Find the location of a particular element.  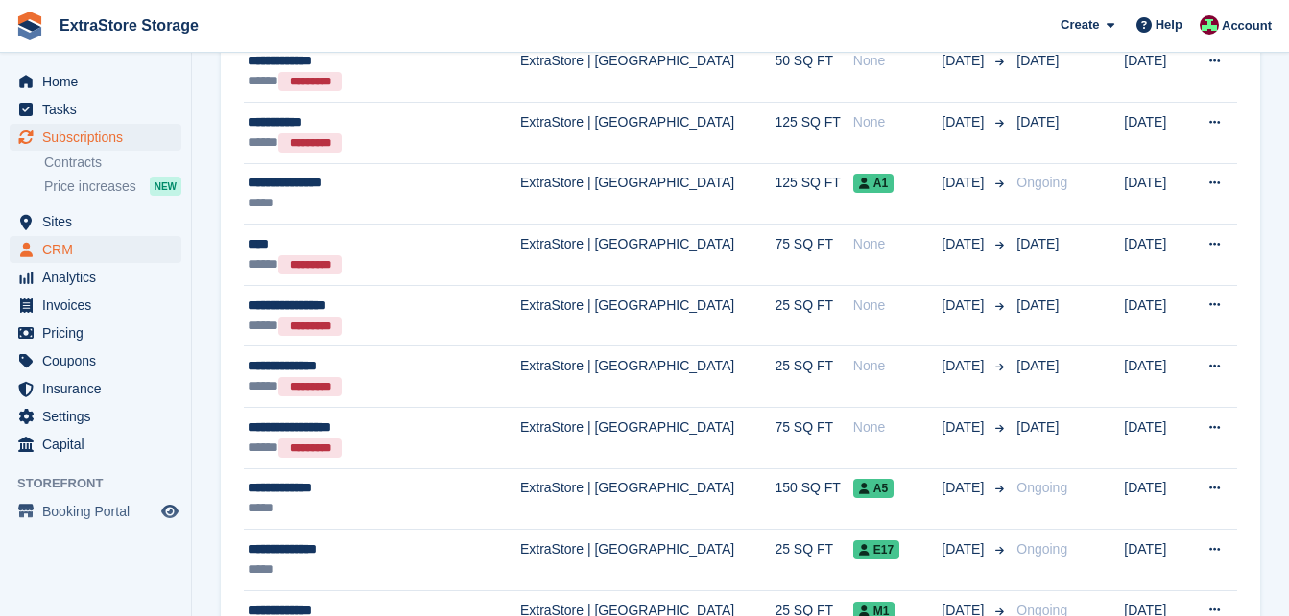

span: Account is located at coordinates (1246, 26).